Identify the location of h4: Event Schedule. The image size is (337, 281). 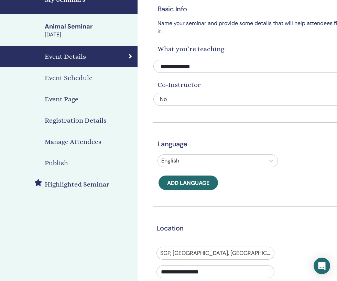
(68, 78).